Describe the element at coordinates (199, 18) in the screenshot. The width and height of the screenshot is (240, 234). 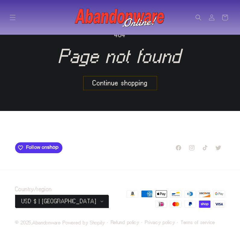
I see `summary: Search` at that location.